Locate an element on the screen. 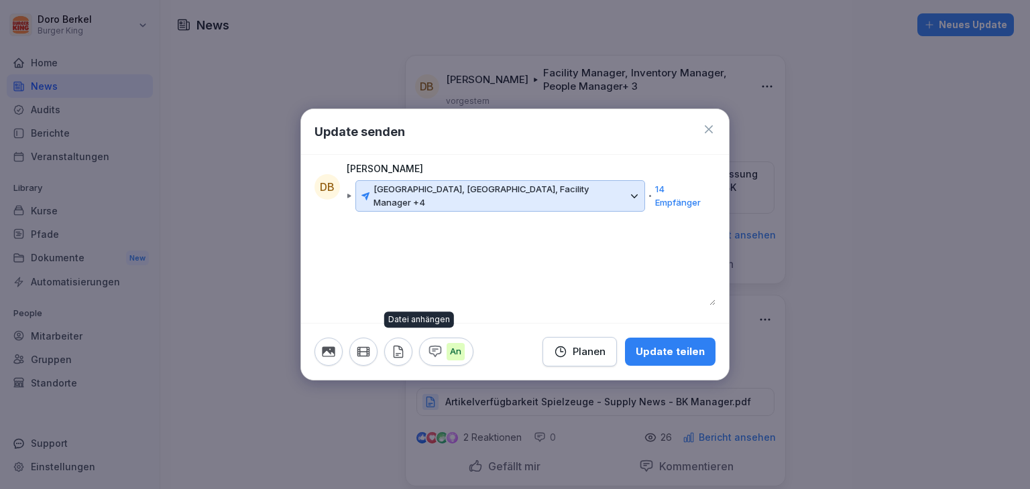 Image resolution: width=1030 pixels, height=489 pixels. div: Update teilen is located at coordinates (670, 352).